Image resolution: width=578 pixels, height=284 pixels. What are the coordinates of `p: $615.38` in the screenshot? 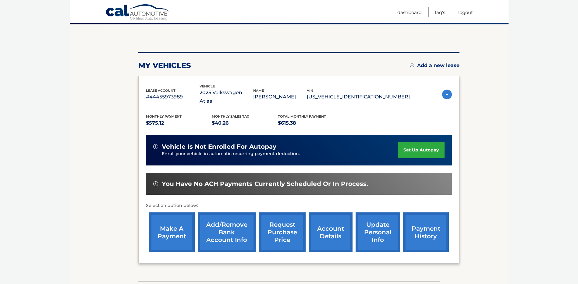 It's located at (311, 123).